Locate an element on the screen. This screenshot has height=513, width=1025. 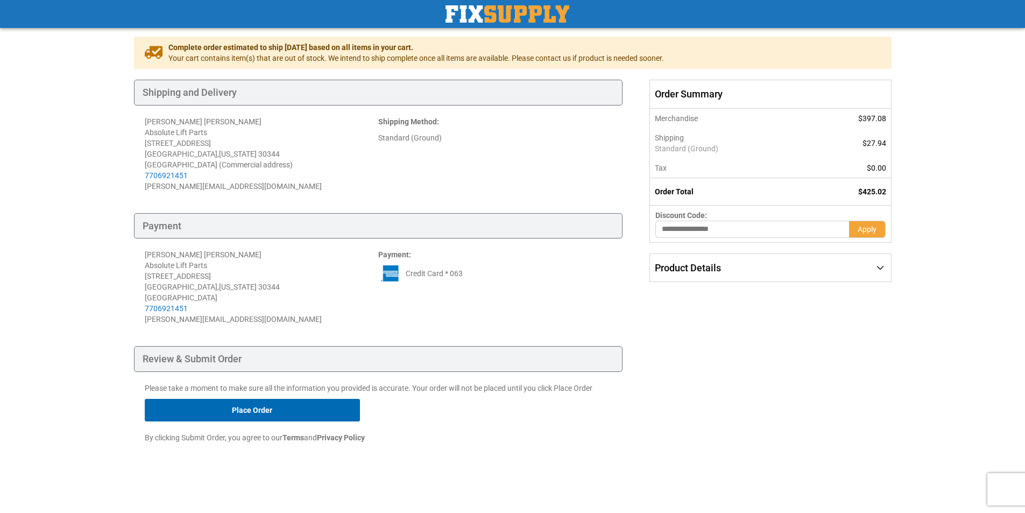
span: Discount Code: is located at coordinates (681, 215).